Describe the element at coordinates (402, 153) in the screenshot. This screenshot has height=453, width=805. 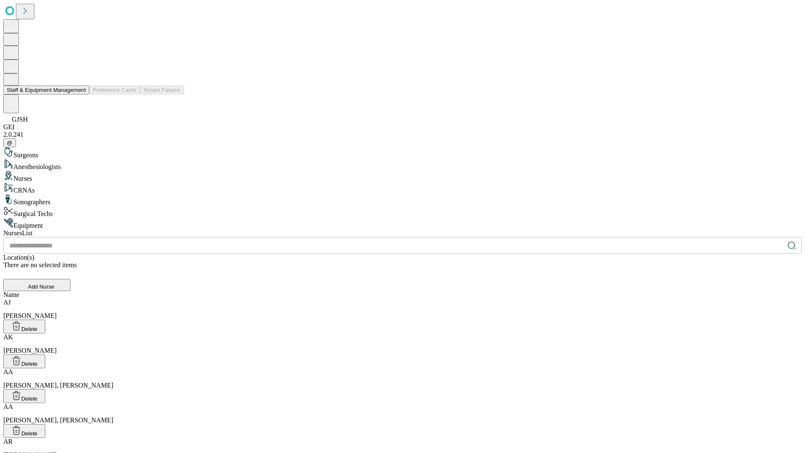
I see `div: Surgeons` at that location.